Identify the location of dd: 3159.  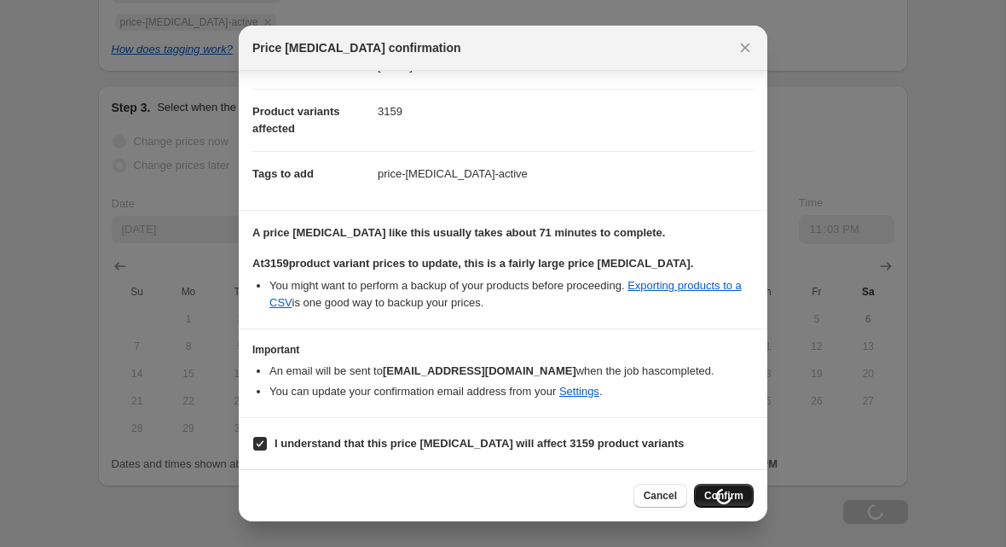
(565, 111).